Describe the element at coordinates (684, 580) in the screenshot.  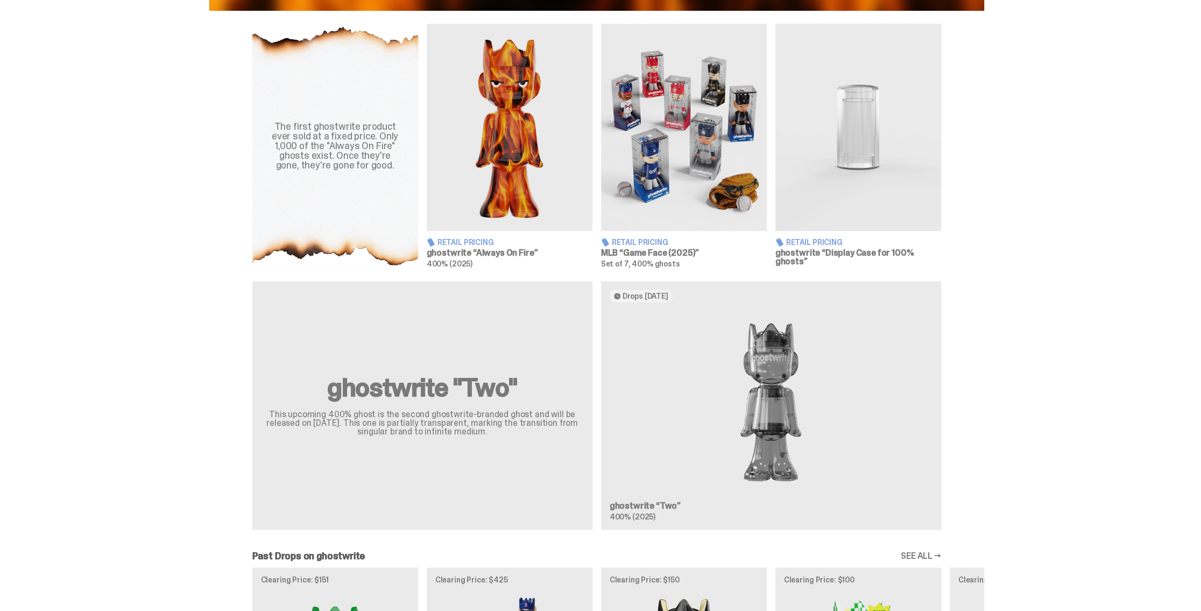
I see `p: Clearing Price: $150` at that location.